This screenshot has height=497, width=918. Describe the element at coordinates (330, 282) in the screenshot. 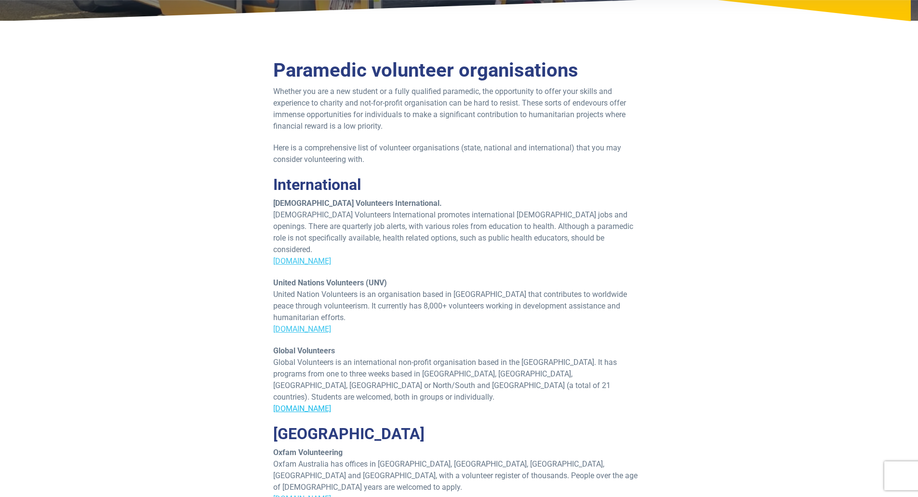

I see `strong: United Nations Volunteers (UNV)` at that location.